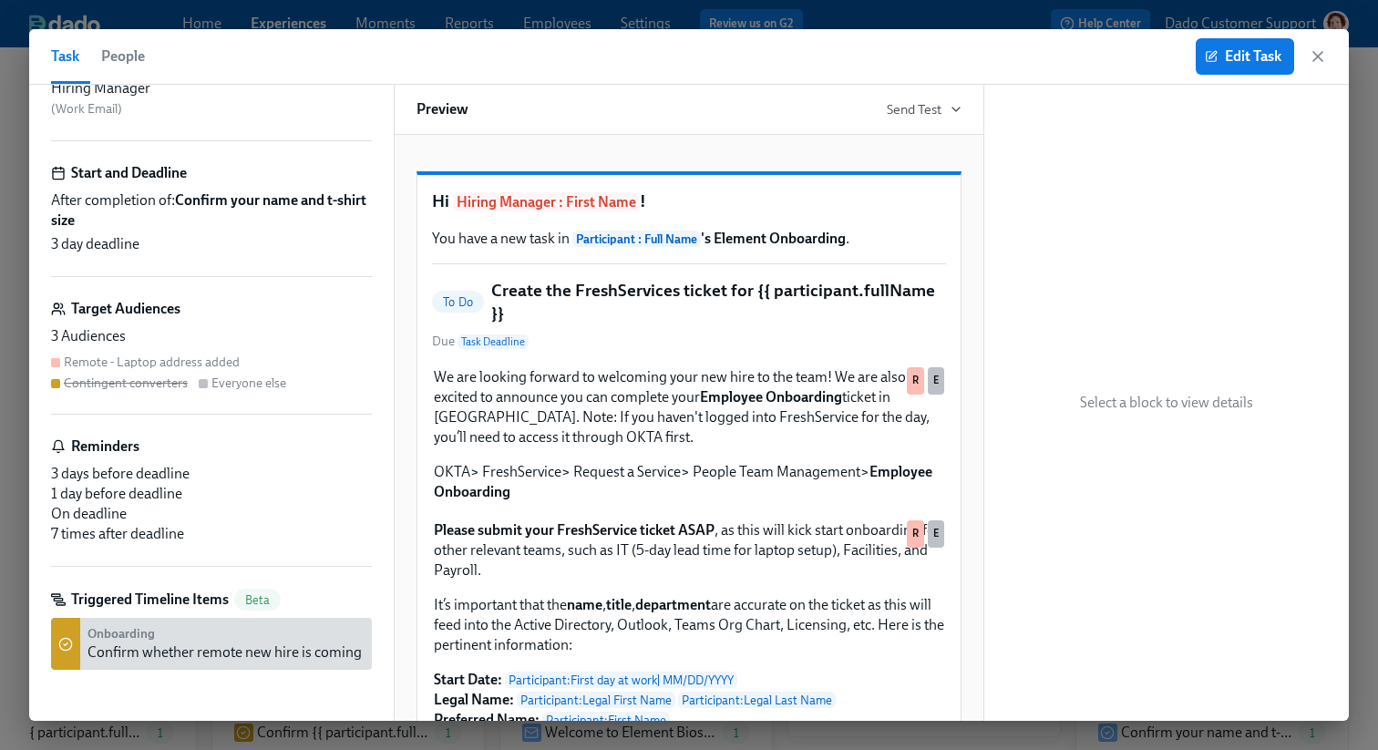 This screenshot has height=750, width=1378. Describe the element at coordinates (480, 342) in the screenshot. I see `span: Due` at that location.